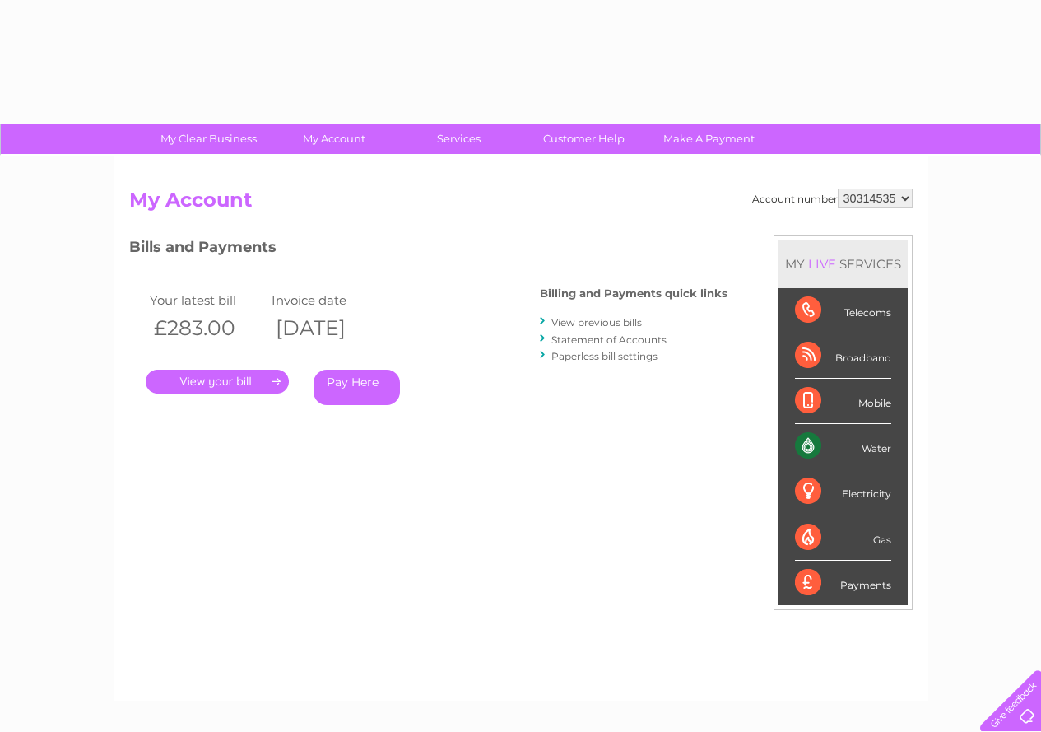  I want to click on a: View previous bills, so click(597, 322).